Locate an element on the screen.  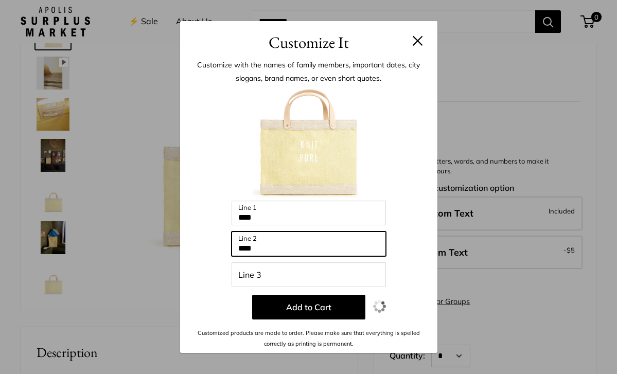
p: Customize with the names of family members, important dates, city slogans, brand names, or even s... is located at coordinates (309, 72).